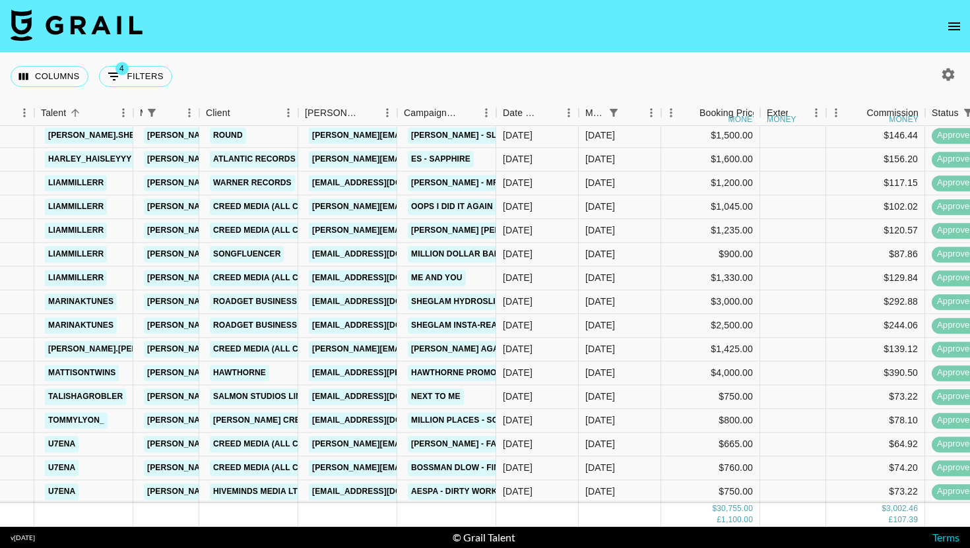 The image size is (970, 548). What do you see at coordinates (876, 136) in the screenshot?
I see `div: $146.44` at bounding box center [876, 136].